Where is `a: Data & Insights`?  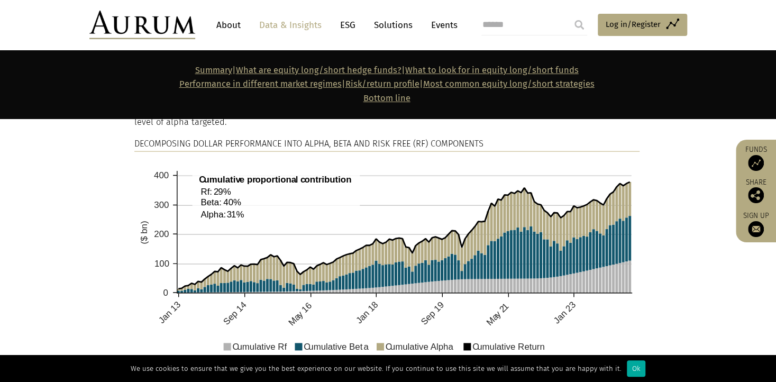 a: Data & Insights is located at coordinates (290, 25).